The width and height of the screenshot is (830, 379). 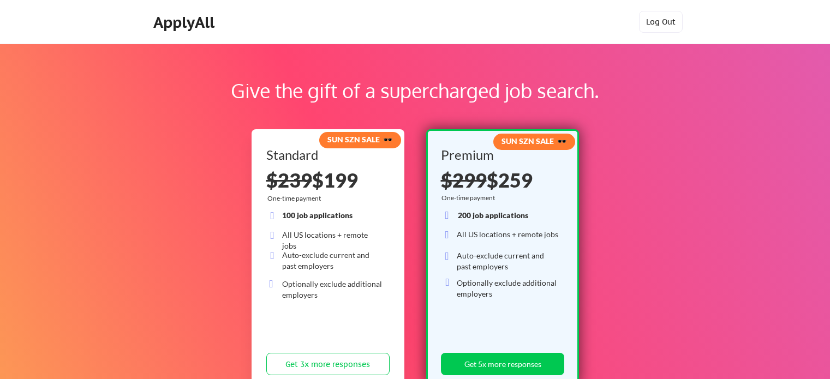 I want to click on div: ApplyAll, so click(x=185, y=22).